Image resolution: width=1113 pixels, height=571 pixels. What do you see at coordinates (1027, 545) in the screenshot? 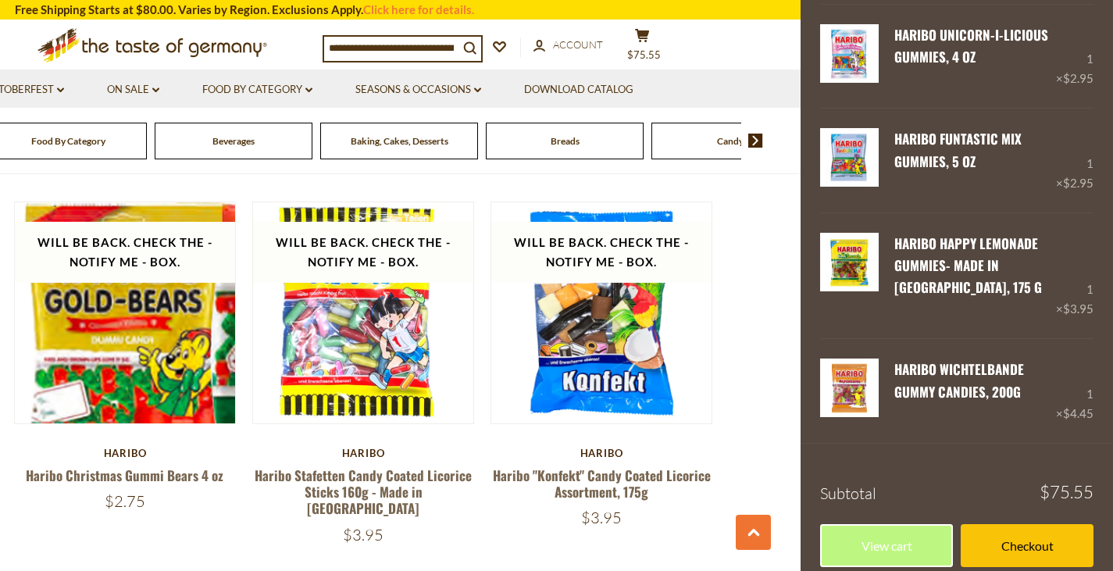
I see `a: Checkout` at bounding box center [1027, 545].